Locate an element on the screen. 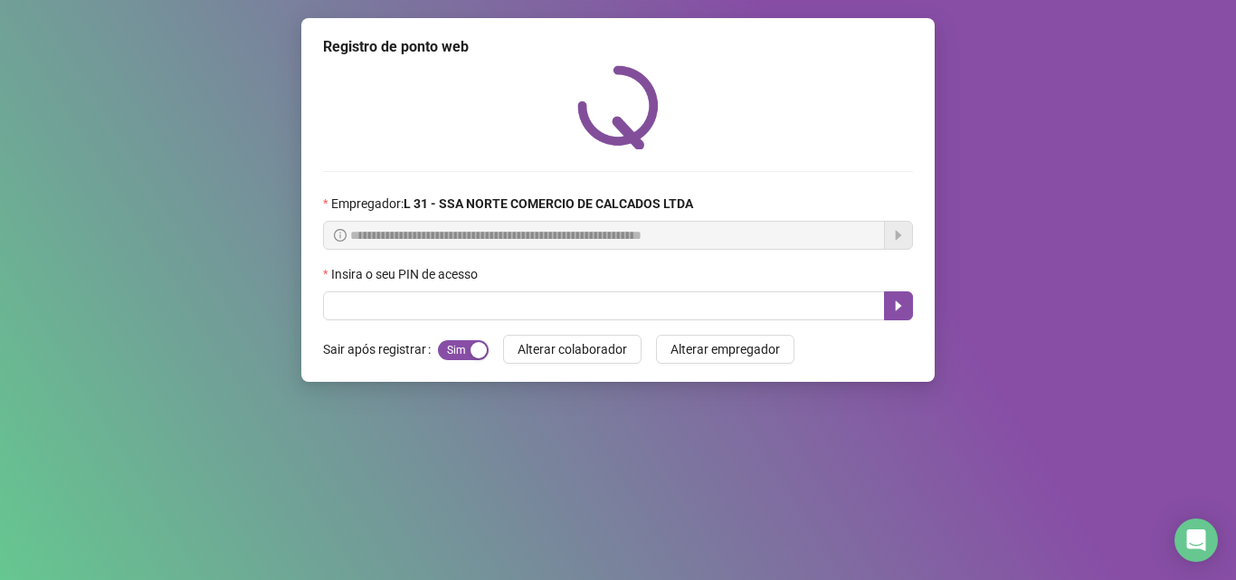 This screenshot has height=580, width=1236. button: Alterar empregador is located at coordinates (725, 349).